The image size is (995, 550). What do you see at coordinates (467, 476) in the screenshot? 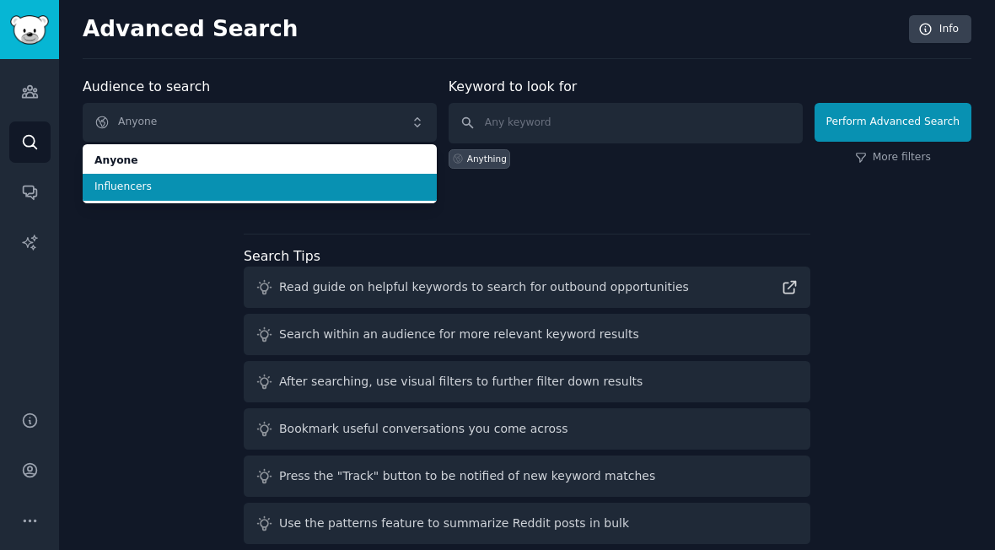
I see `div: Press the "Track" button to be notified of new keyword matches` at bounding box center [467, 476].